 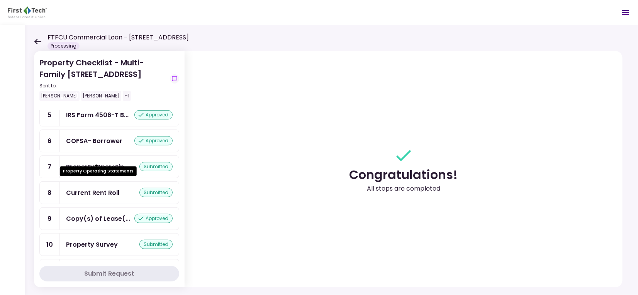 What do you see at coordinates (50, 244) in the screenshot?
I see `div: 10` at bounding box center [50, 244].